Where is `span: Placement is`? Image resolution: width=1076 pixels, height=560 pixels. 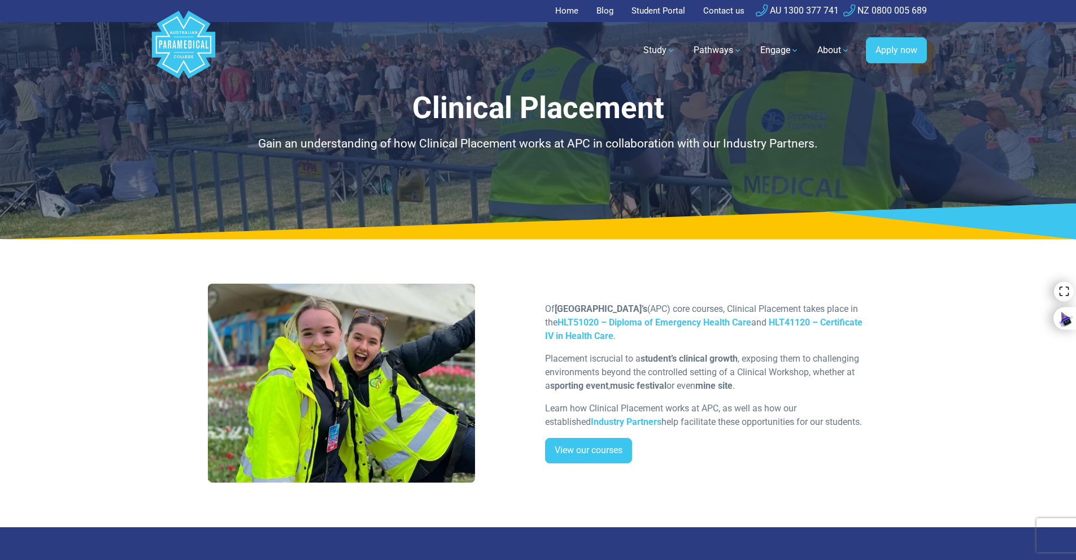 span: Placement is is located at coordinates (570, 358).